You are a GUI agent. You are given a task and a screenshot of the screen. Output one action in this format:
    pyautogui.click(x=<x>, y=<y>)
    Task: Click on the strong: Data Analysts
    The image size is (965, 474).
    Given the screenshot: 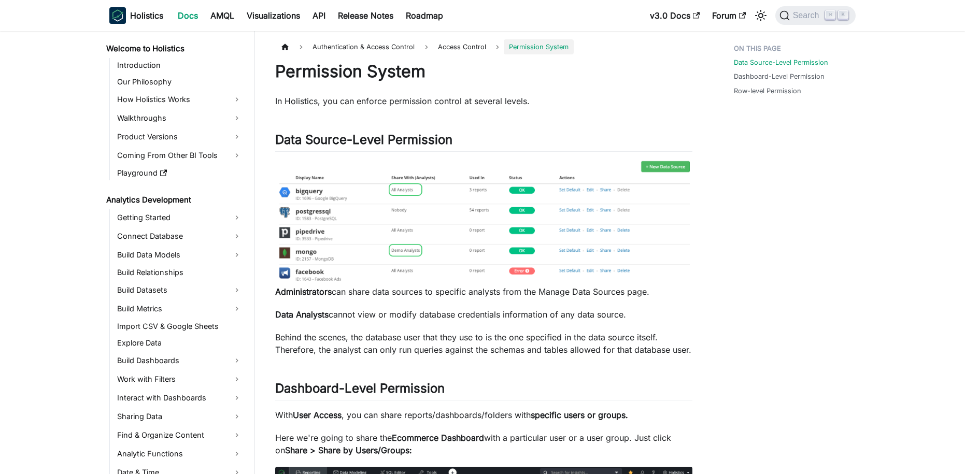 What is the action you would take?
    pyautogui.click(x=302, y=314)
    